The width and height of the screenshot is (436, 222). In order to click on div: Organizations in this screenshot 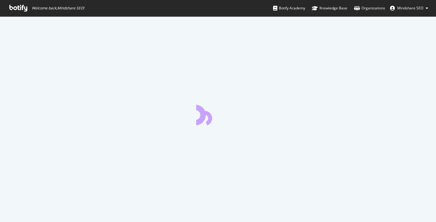, I will do `click(369, 8)`.